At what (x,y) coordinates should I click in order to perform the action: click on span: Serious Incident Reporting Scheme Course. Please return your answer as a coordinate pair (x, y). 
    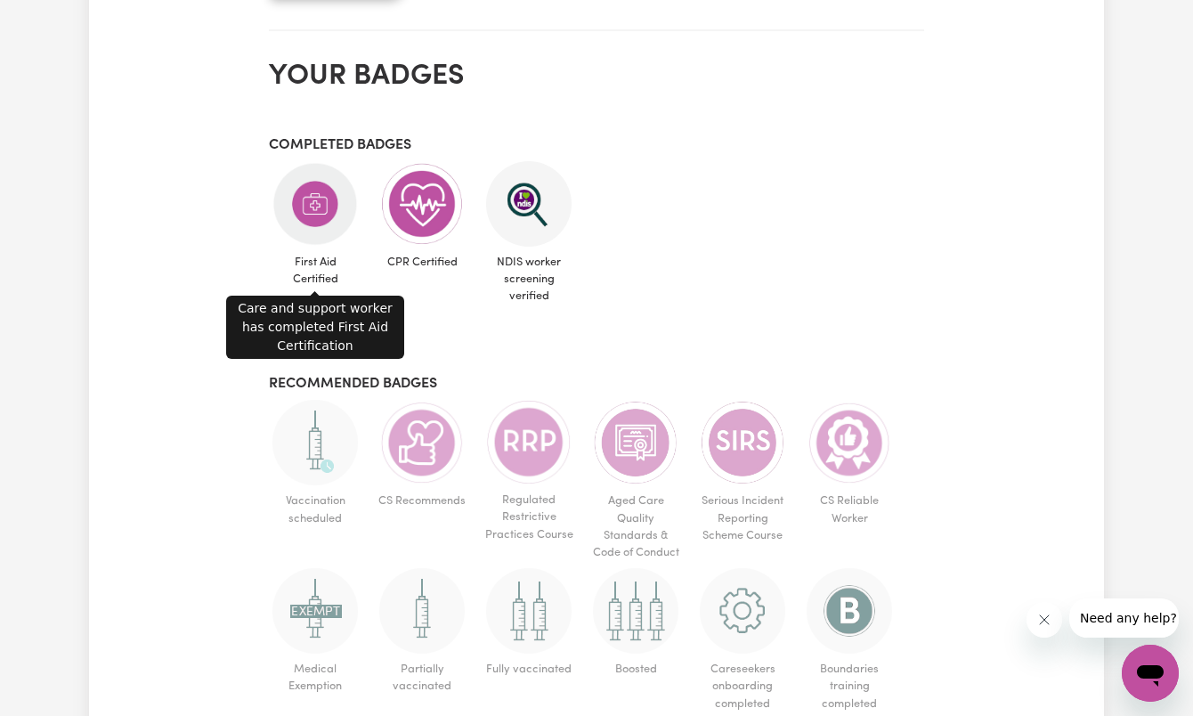
    Looking at the image, I should click on (742, 518).